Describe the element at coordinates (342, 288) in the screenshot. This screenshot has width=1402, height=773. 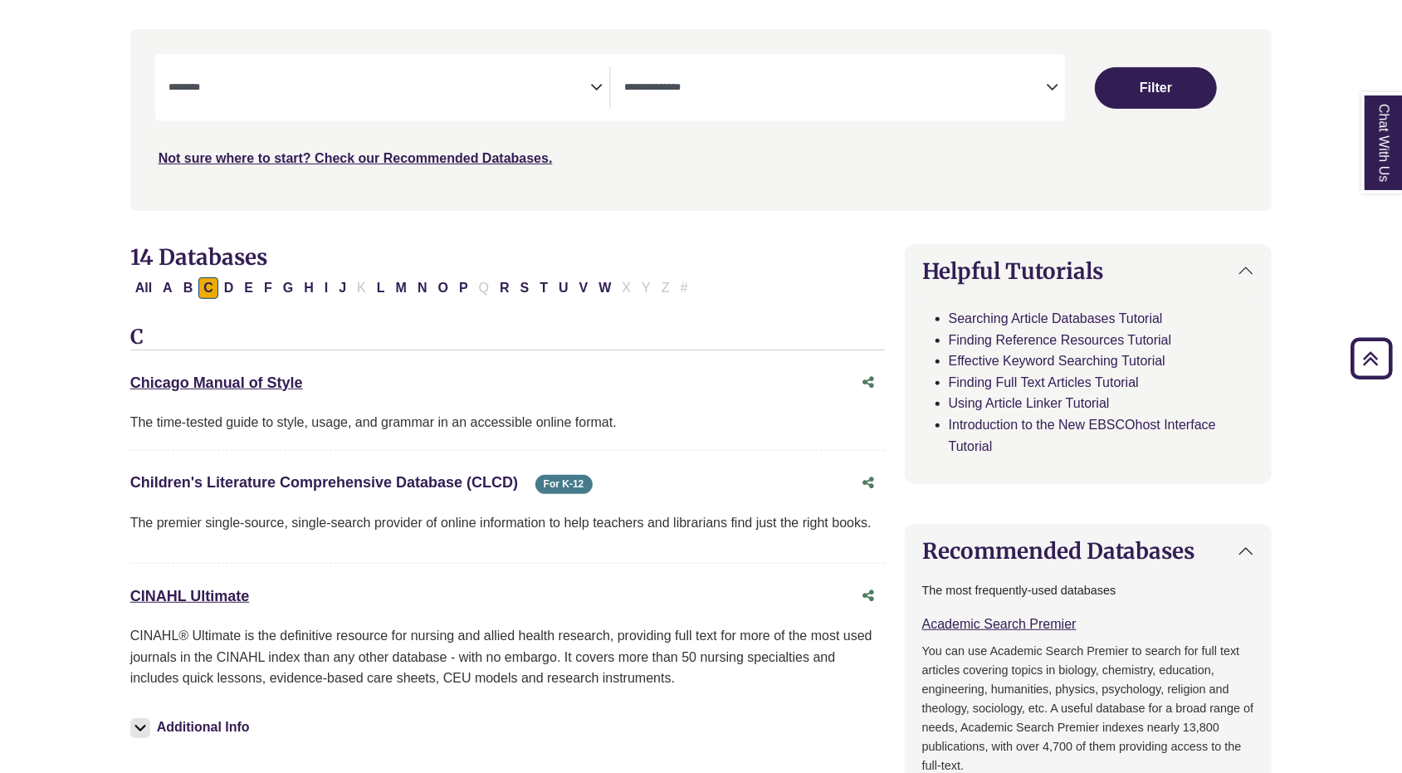
I see `button: Filter Results J` at that location.